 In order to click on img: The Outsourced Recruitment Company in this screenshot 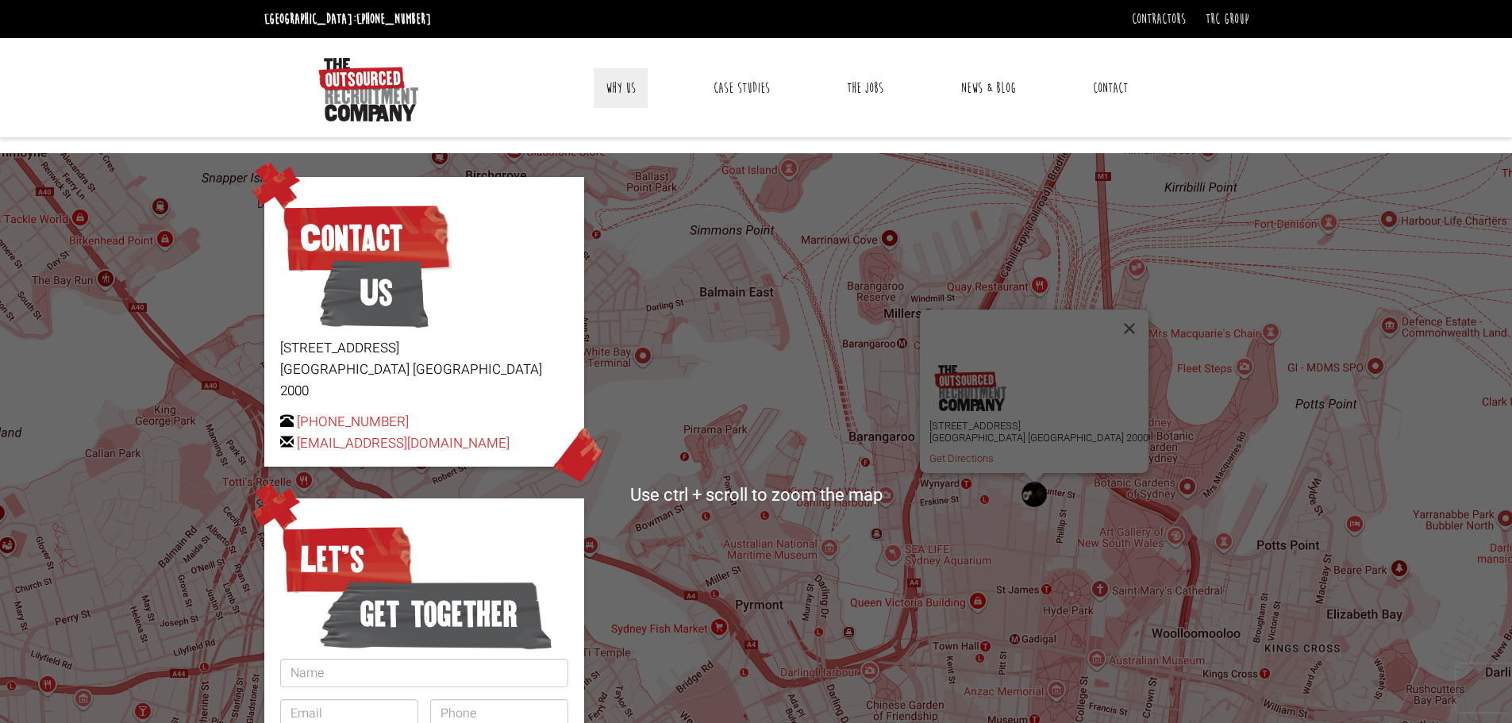, I will do `click(368, 90)`.